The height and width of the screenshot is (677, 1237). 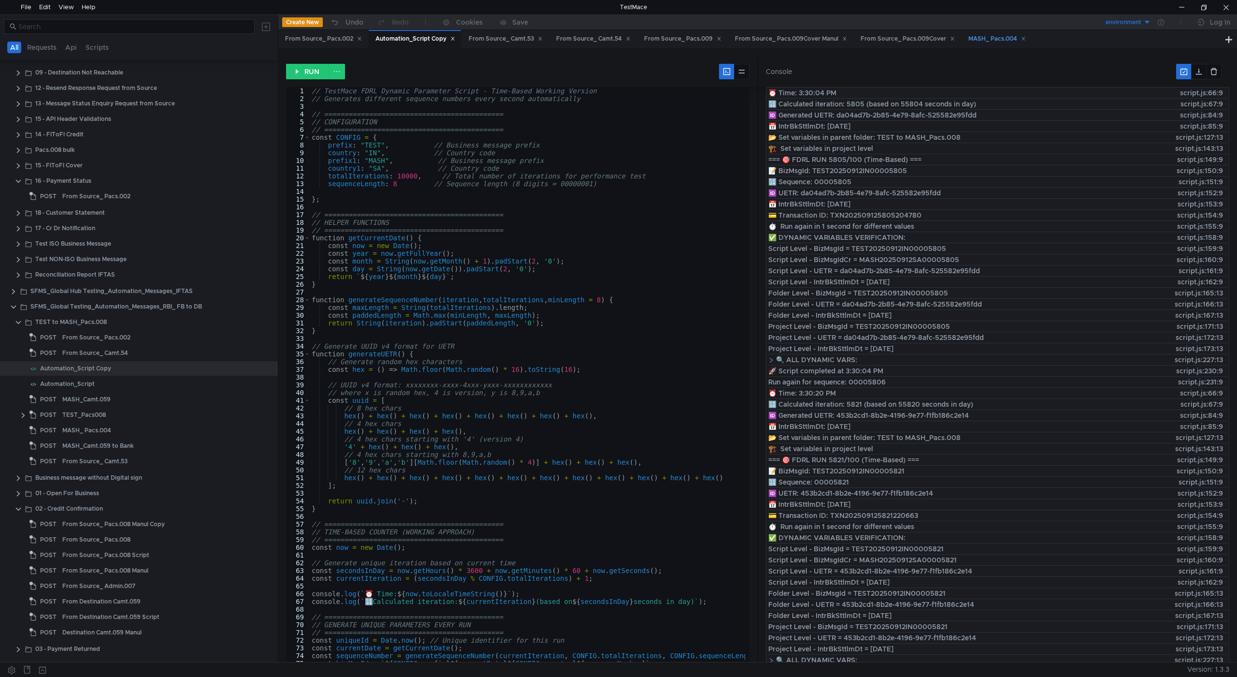 What do you see at coordinates (71, 47) in the screenshot?
I see `button: Api` at bounding box center [71, 47].